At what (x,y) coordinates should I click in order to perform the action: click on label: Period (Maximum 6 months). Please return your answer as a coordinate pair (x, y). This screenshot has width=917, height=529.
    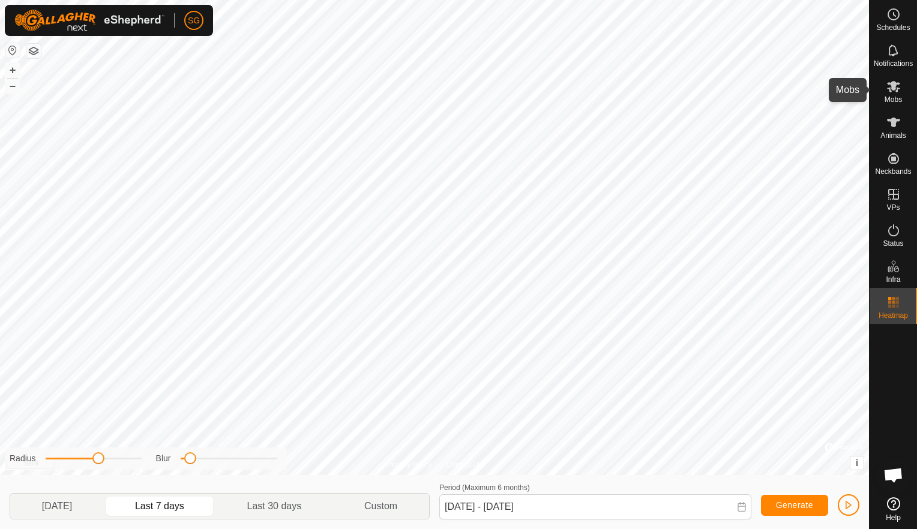
    Looking at the image, I should click on (484, 488).